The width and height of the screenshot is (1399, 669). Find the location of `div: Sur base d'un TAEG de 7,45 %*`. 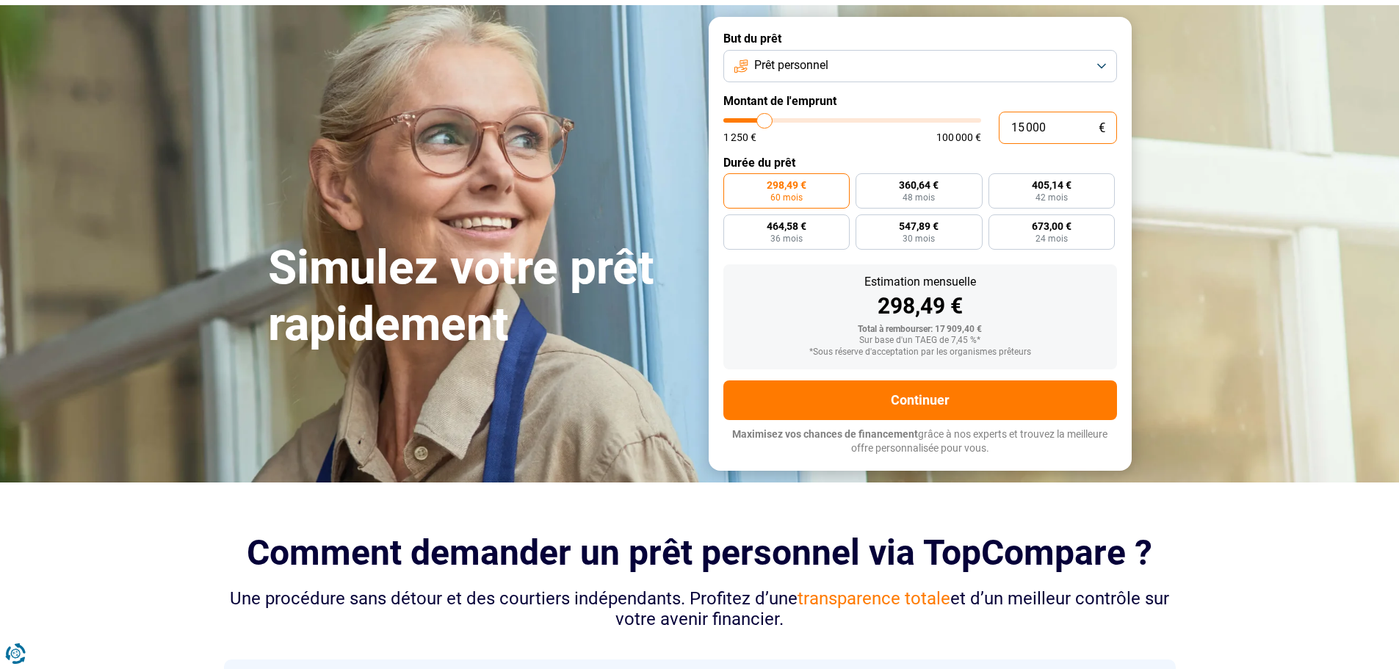

div: Sur base d'un TAEG de 7,45 %* is located at coordinates (920, 341).